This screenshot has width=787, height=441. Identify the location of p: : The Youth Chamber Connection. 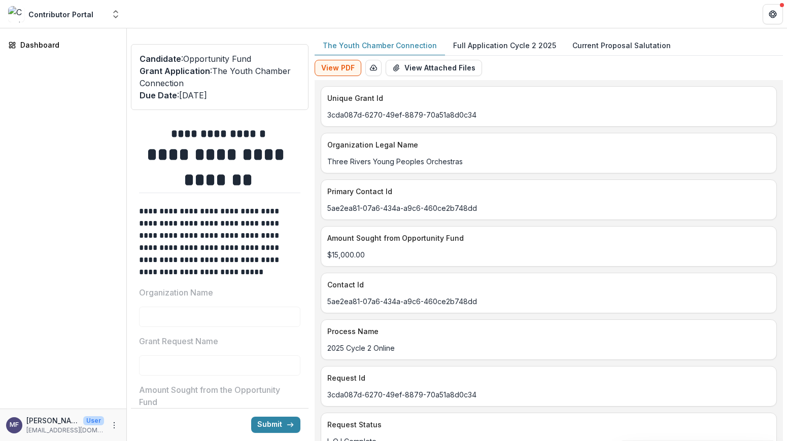
(220, 77).